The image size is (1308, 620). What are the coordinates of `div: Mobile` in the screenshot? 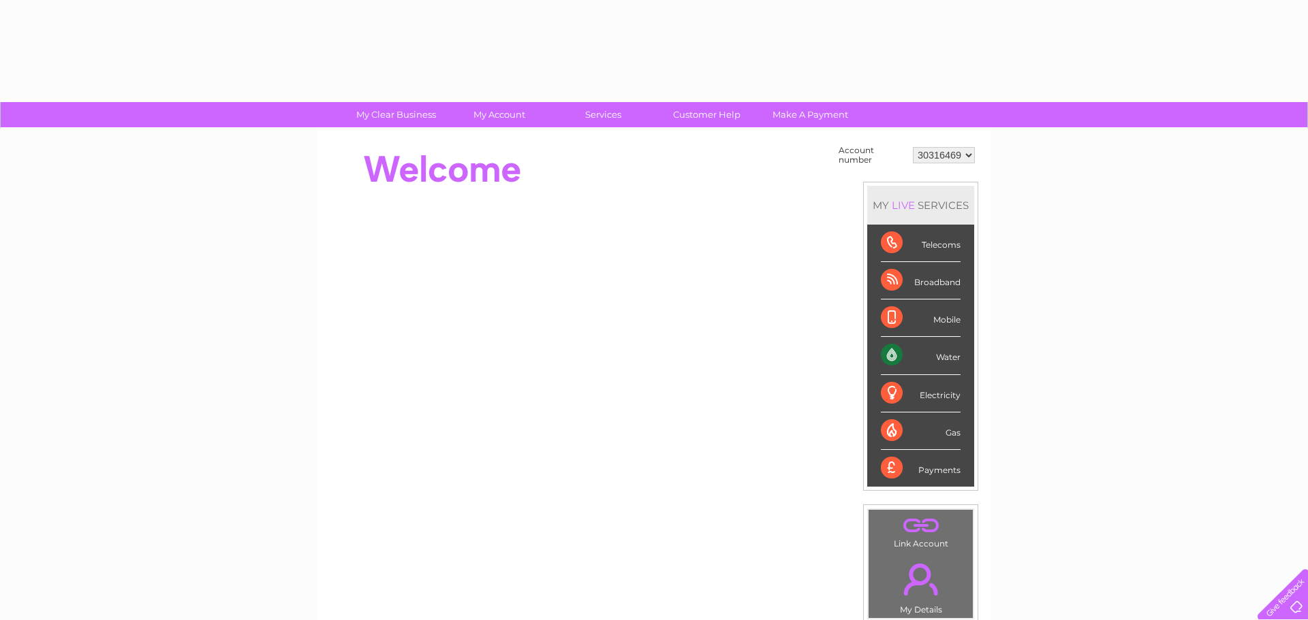 It's located at (920, 318).